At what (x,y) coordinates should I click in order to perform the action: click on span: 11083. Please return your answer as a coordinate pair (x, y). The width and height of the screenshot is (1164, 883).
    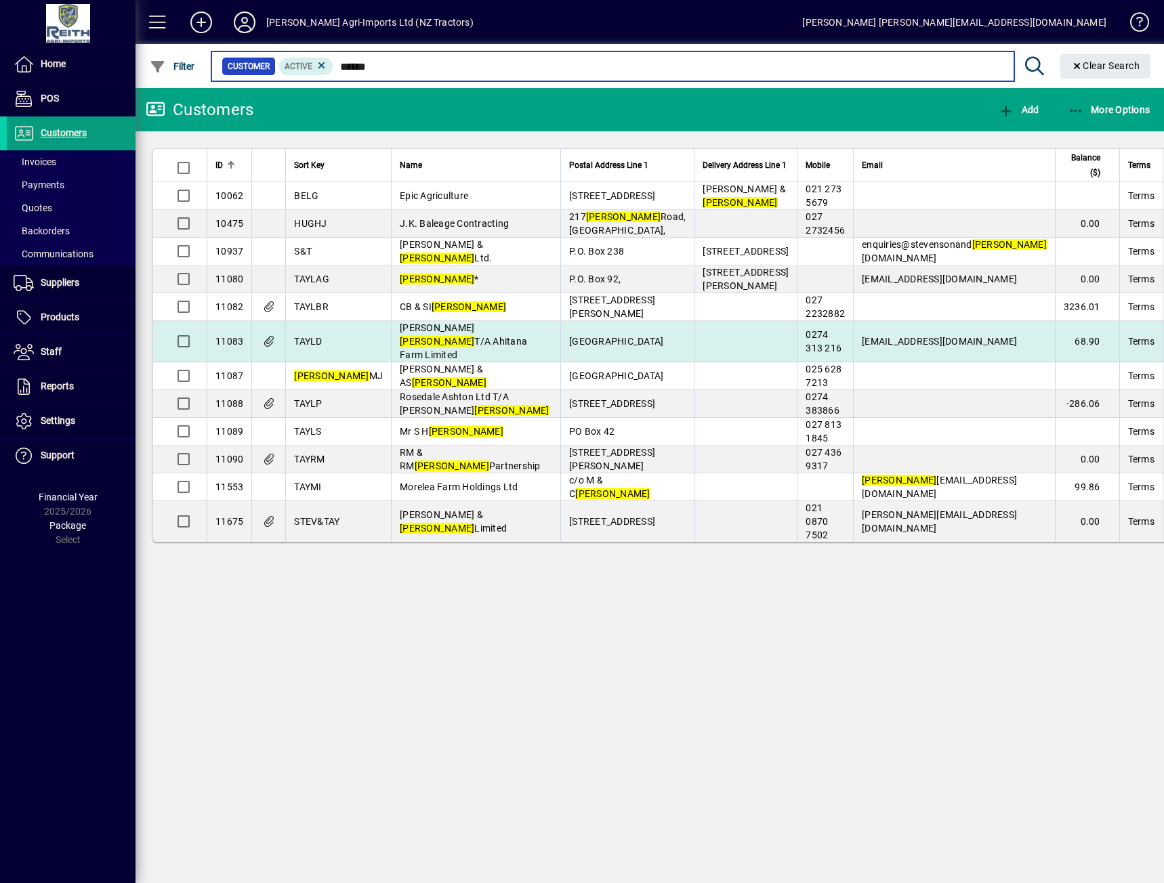
    Looking at the image, I should click on (229, 341).